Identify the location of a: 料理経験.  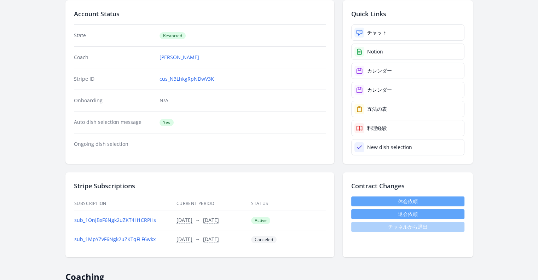
(408, 128).